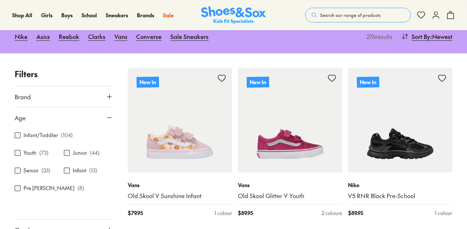 Image resolution: width=467 pixels, height=229 pixels. I want to click on label: Junior, so click(80, 152).